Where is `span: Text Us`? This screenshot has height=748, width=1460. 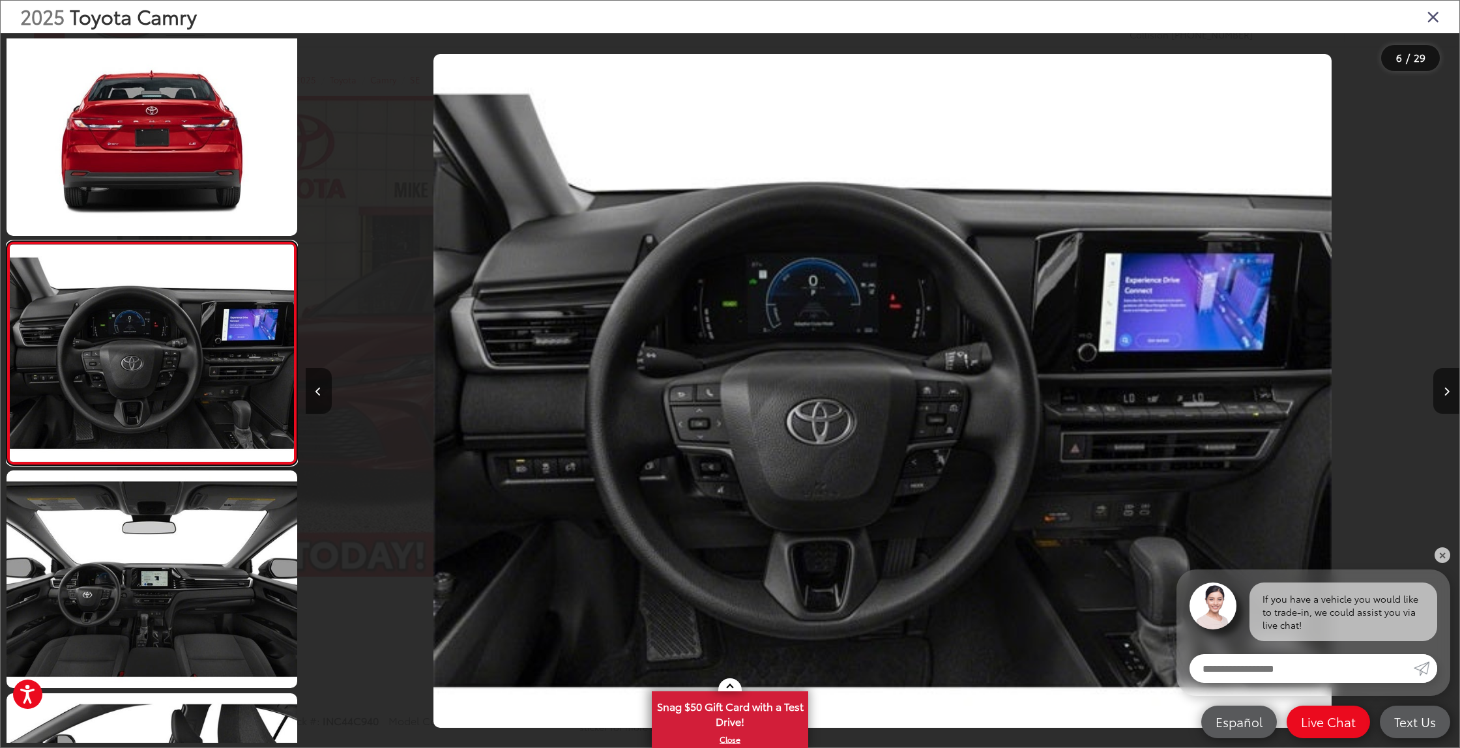 span: Text Us is located at coordinates (1415, 722).